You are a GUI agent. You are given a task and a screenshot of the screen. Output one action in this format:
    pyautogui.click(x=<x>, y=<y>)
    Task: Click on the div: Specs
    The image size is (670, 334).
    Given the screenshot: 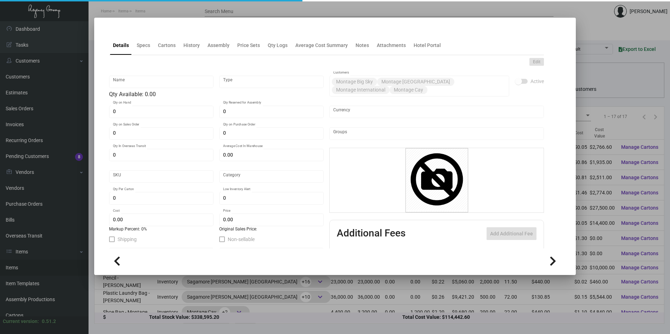 What is the action you would take?
    pyautogui.click(x=143, y=45)
    